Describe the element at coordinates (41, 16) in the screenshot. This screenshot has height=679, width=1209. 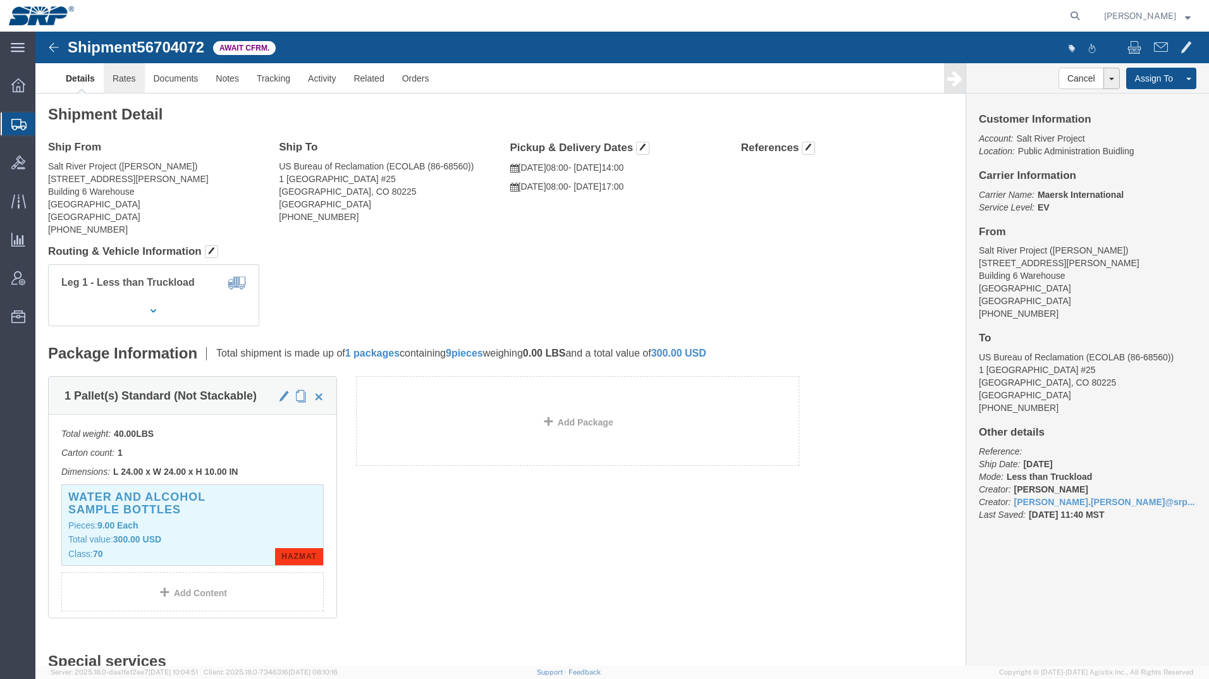
I see `img: logo` at that location.